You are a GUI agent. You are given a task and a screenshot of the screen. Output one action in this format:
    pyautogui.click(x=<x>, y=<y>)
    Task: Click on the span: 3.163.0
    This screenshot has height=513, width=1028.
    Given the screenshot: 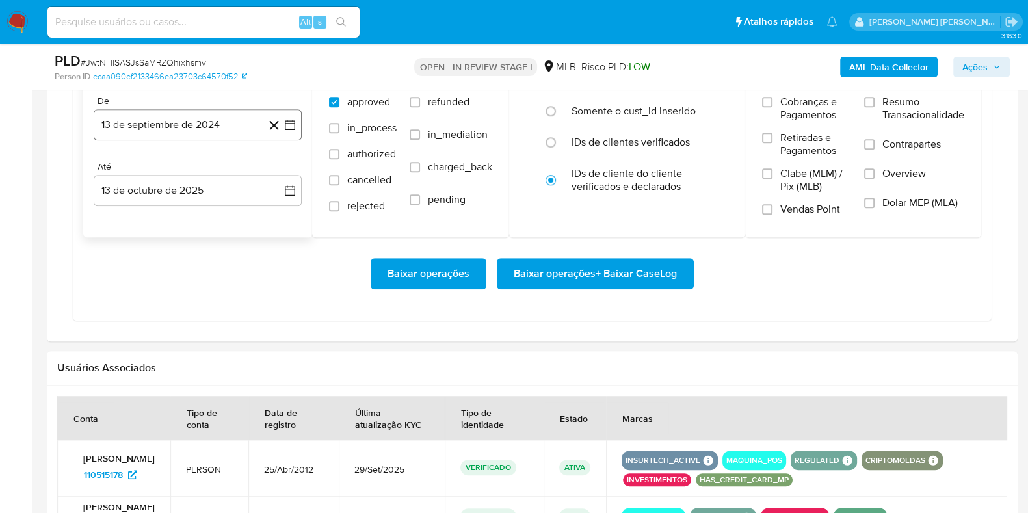 What is the action you would take?
    pyautogui.click(x=1011, y=36)
    